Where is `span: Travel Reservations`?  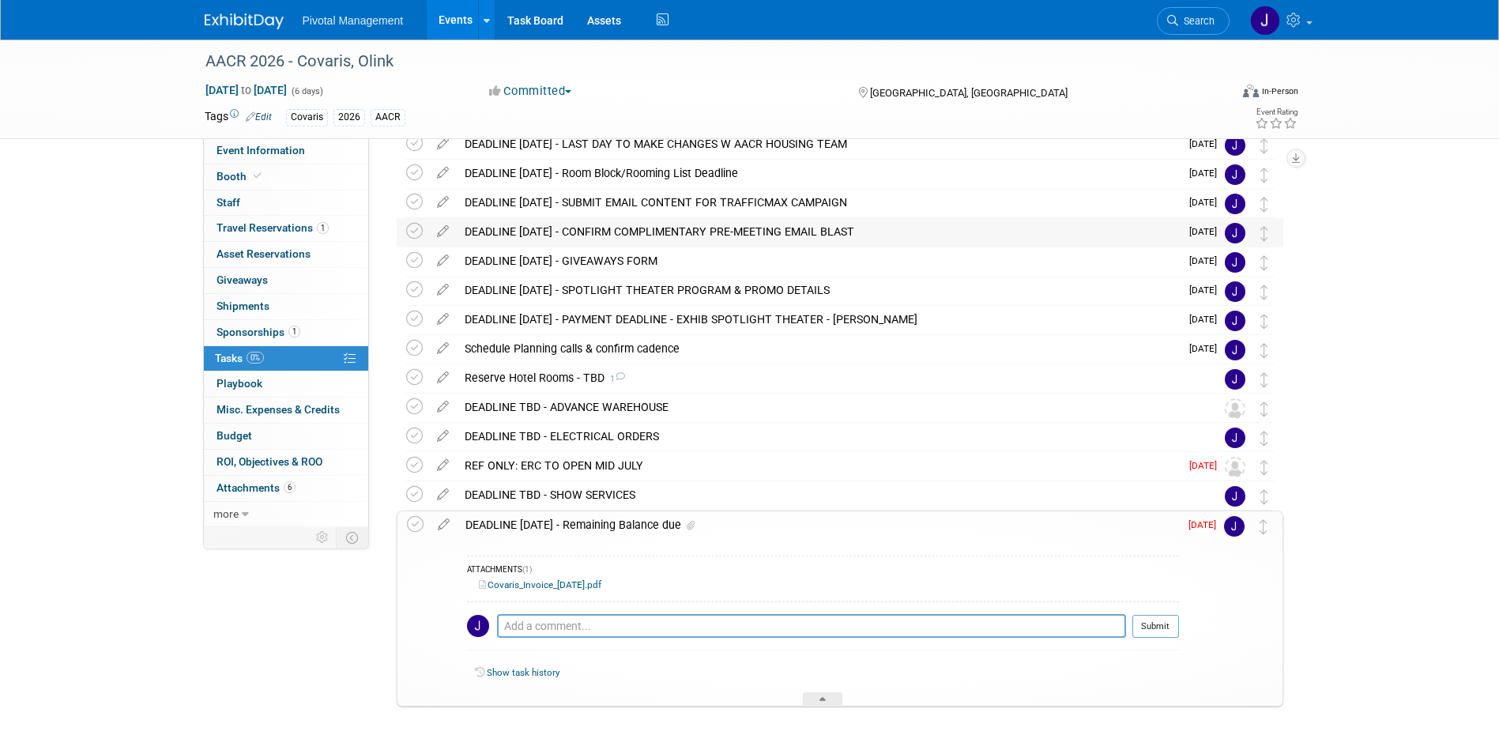 span: Travel Reservations is located at coordinates (273, 228).